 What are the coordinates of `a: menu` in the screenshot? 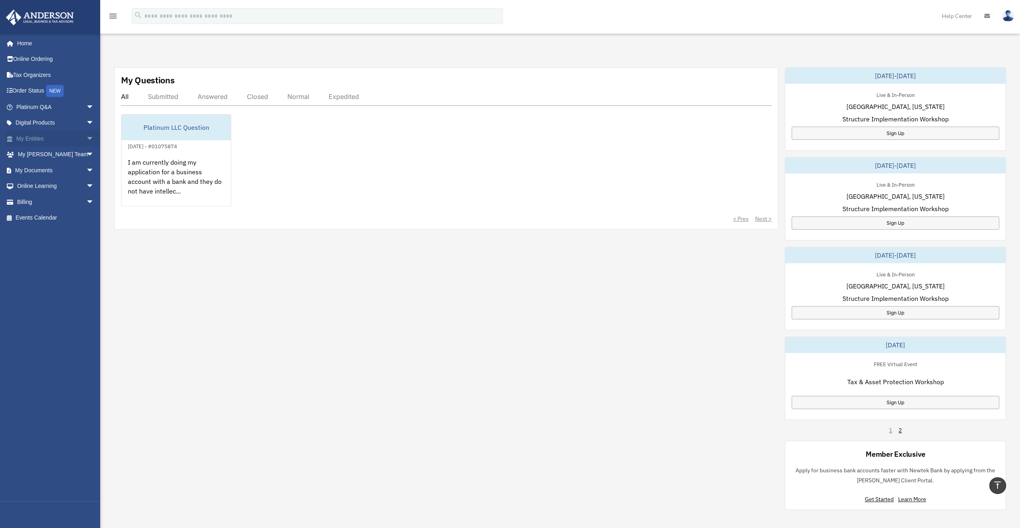 It's located at (113, 17).